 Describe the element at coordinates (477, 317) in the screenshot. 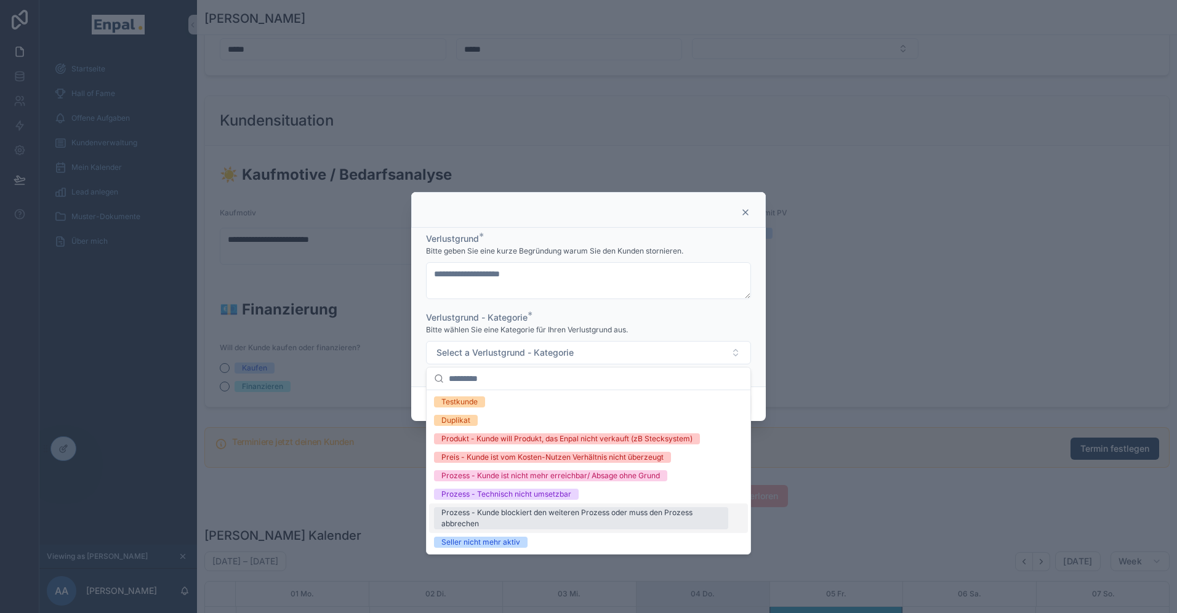

I see `span: Verlustgrund - Kategorie` at that location.